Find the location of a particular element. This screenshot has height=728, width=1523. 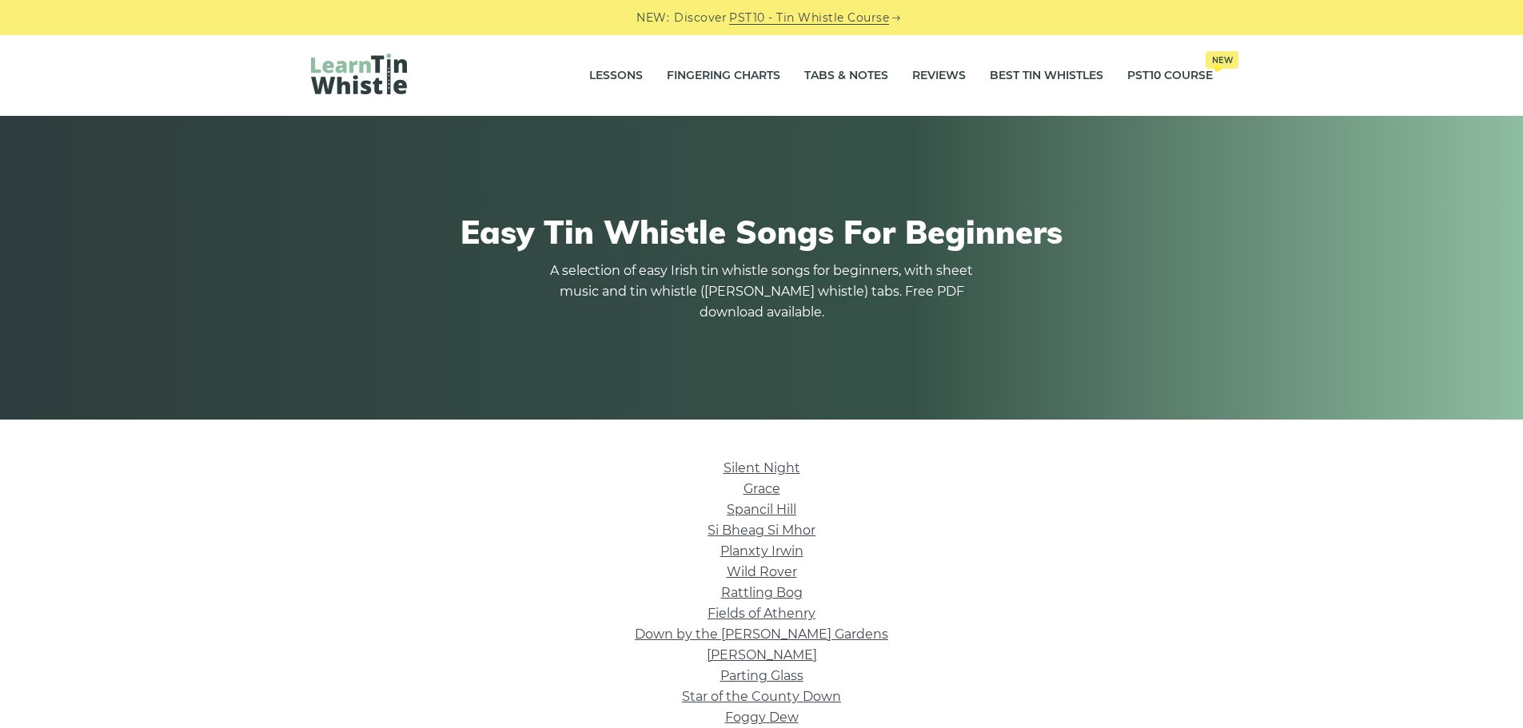

a: Reviews is located at coordinates (939, 76).